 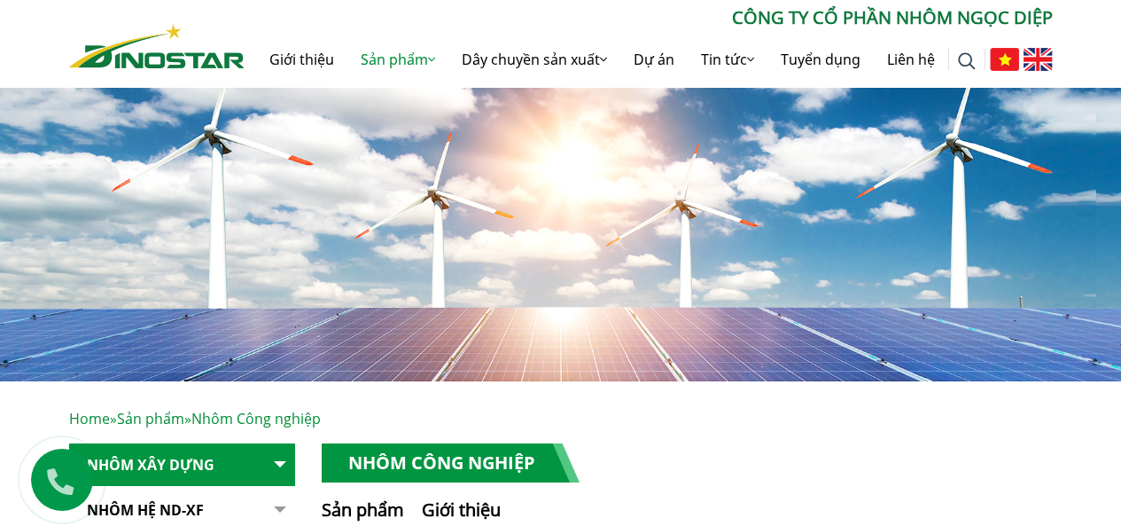 I want to click on a: Dây chuyền sản xuất, so click(x=534, y=59).